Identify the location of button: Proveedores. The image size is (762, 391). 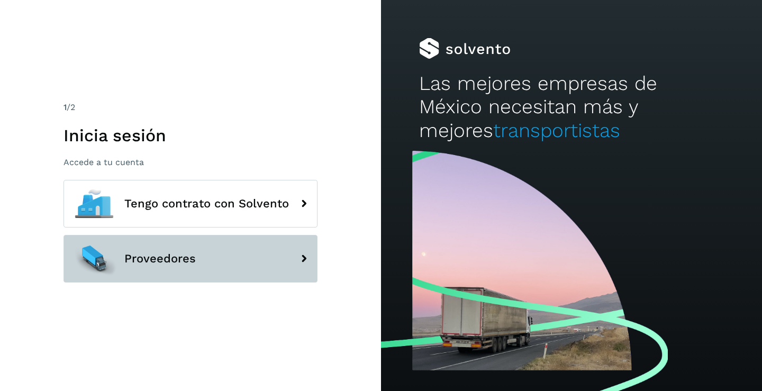
(190, 259).